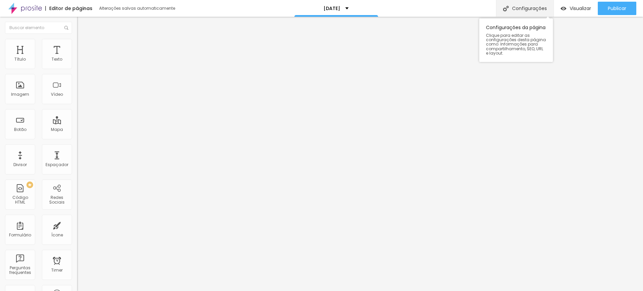 The height and width of the screenshot is (291, 643). Describe the element at coordinates (617, 8) in the screenshot. I see `span: Publicar` at that location.